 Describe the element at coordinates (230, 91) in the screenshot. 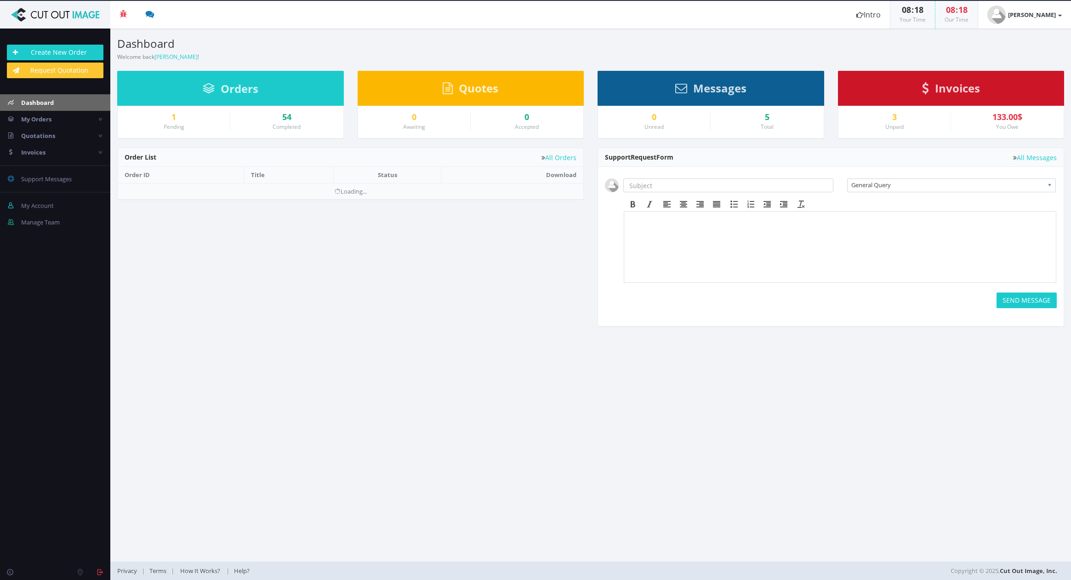

I see `a: Orders` at that location.